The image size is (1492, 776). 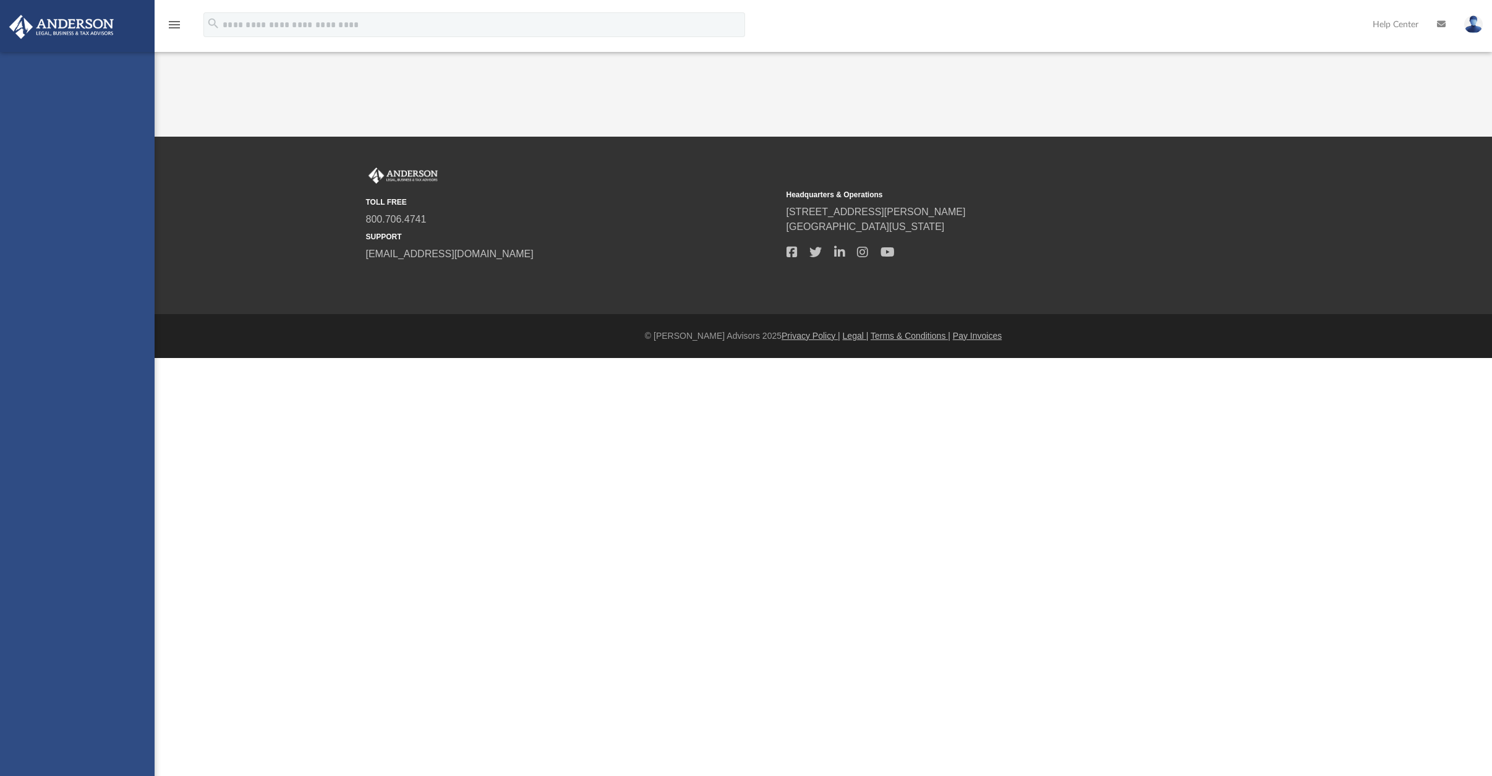 What do you see at coordinates (174, 28) in the screenshot?
I see `a: menu` at bounding box center [174, 28].